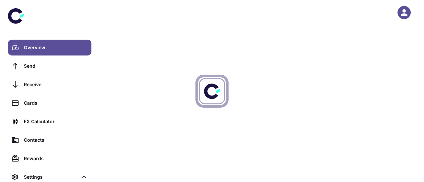  I want to click on a: Overview, so click(50, 48).